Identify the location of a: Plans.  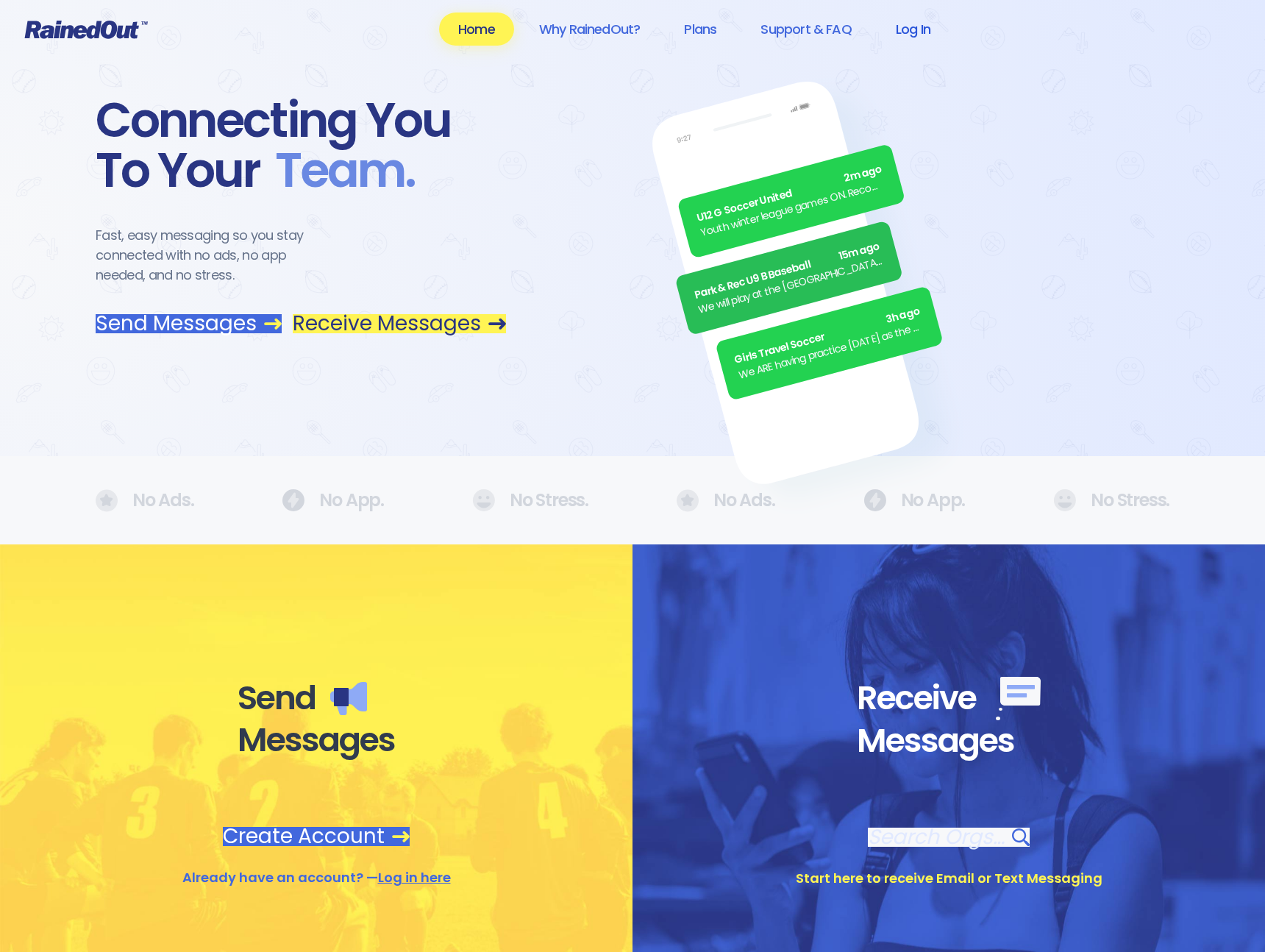
(700, 29).